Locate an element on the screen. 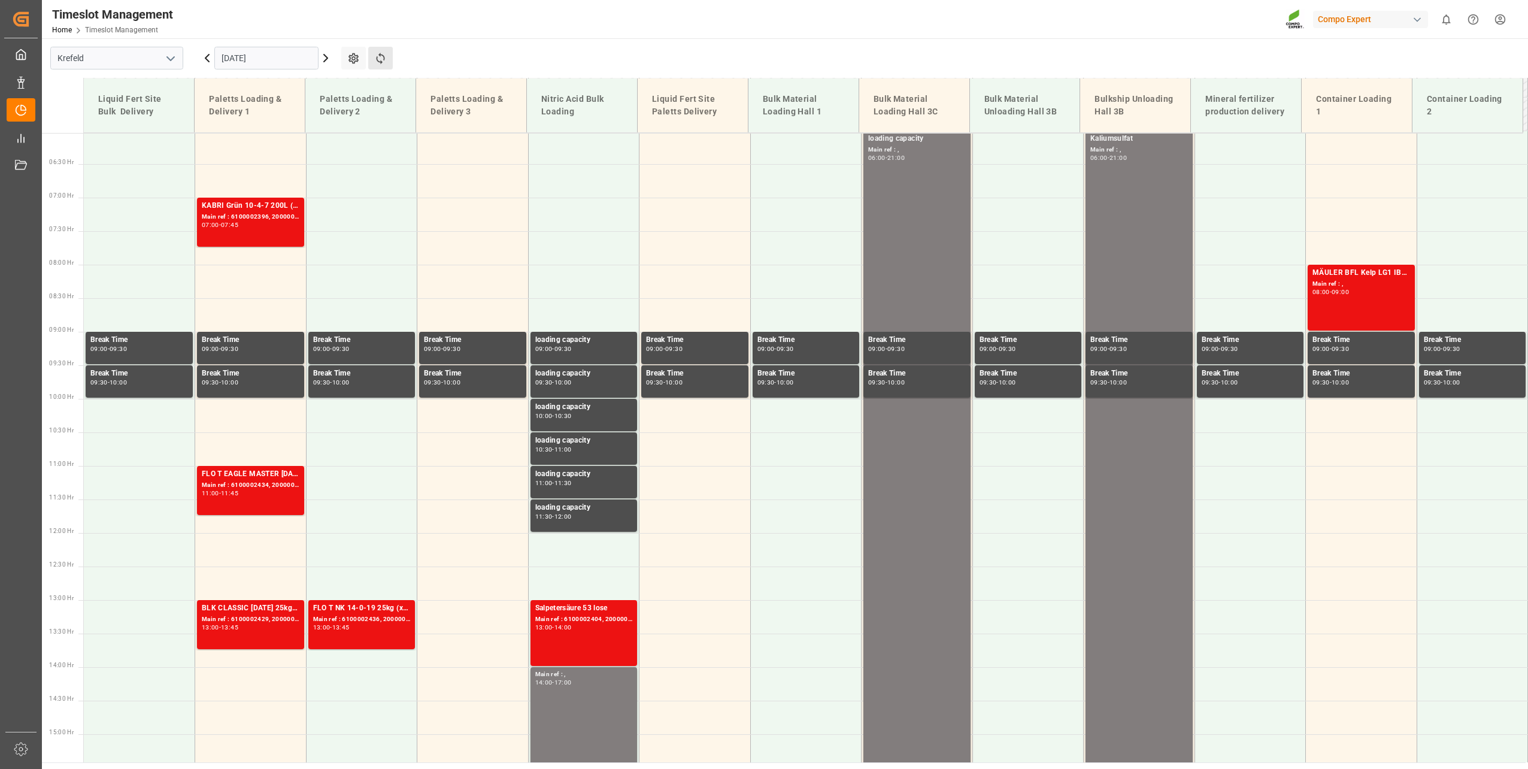  div: 13:45 is located at coordinates (341, 627).